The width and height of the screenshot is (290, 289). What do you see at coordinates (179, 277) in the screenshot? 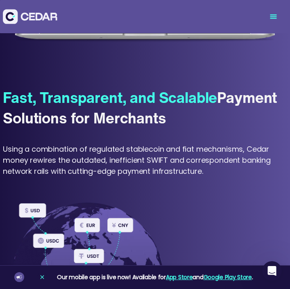
I see `span: App Store` at bounding box center [179, 277].